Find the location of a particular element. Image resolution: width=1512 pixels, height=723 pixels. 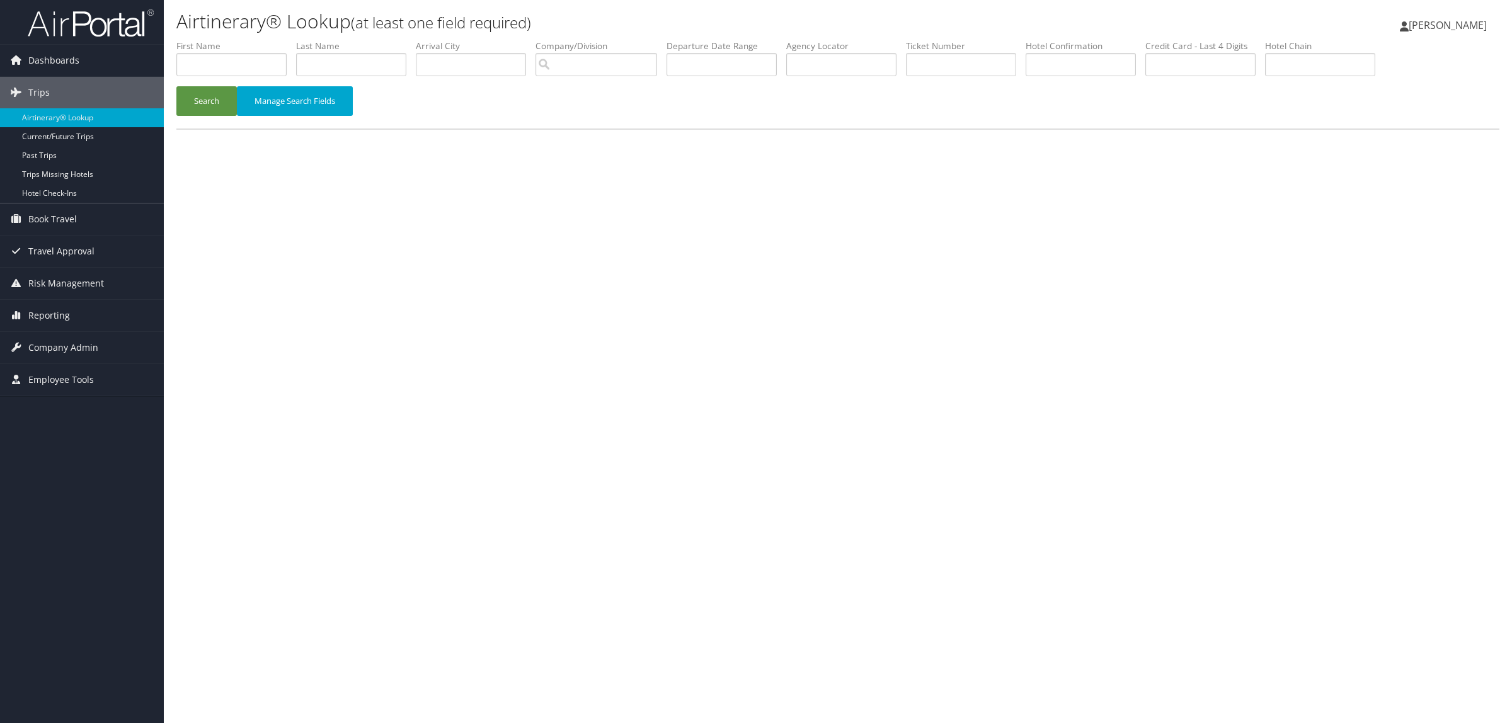

label: Agency Locator is located at coordinates (846, 46).